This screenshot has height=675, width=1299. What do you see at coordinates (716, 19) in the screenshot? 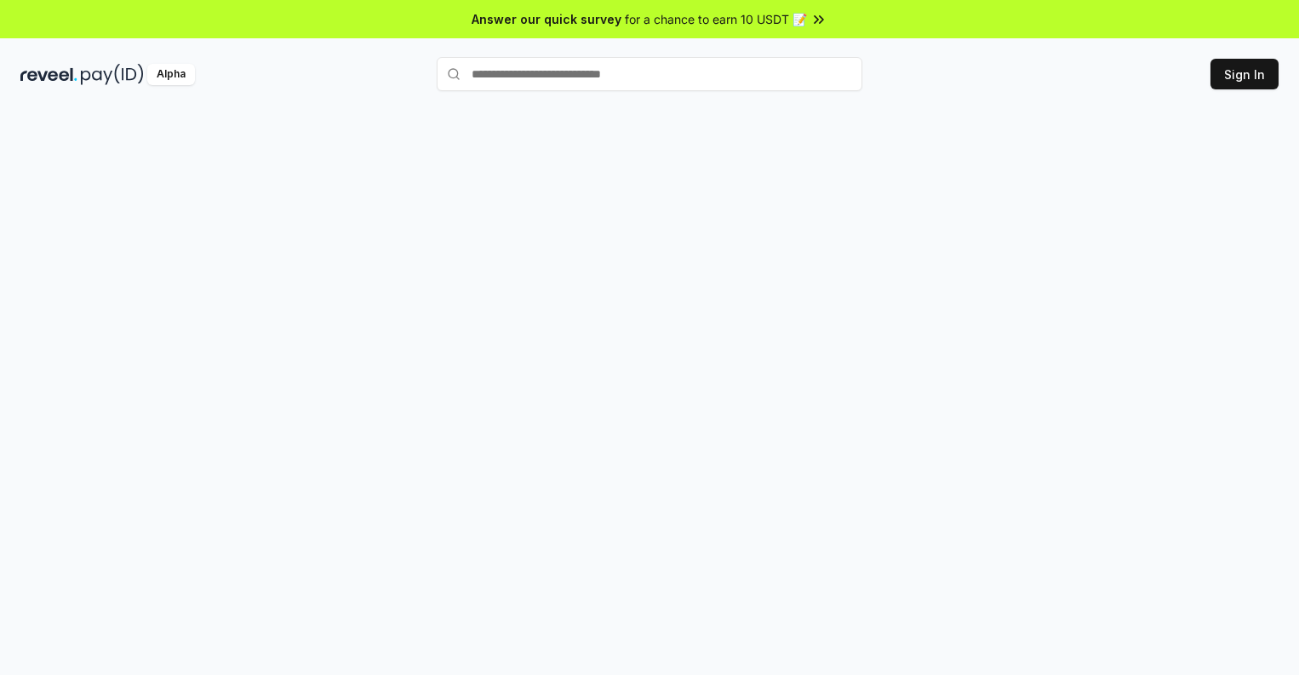
I see `span: for a chance to earn 10 USDT 📝` at bounding box center [716, 19].